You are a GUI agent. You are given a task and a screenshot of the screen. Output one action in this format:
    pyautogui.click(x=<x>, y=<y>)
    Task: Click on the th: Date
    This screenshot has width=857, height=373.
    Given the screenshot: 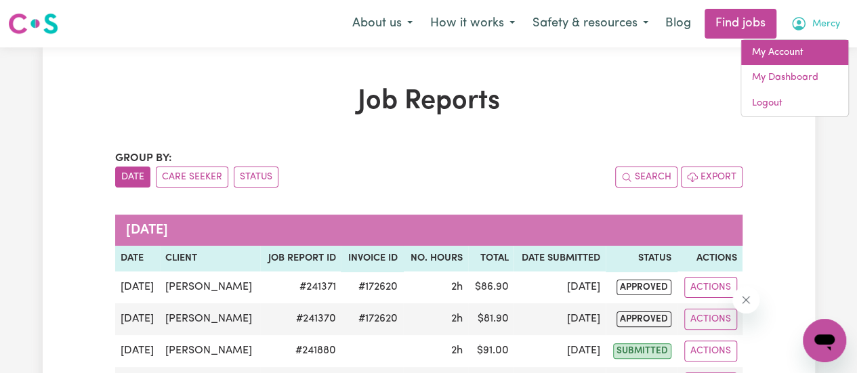 What is the action you would take?
    pyautogui.click(x=137, y=259)
    